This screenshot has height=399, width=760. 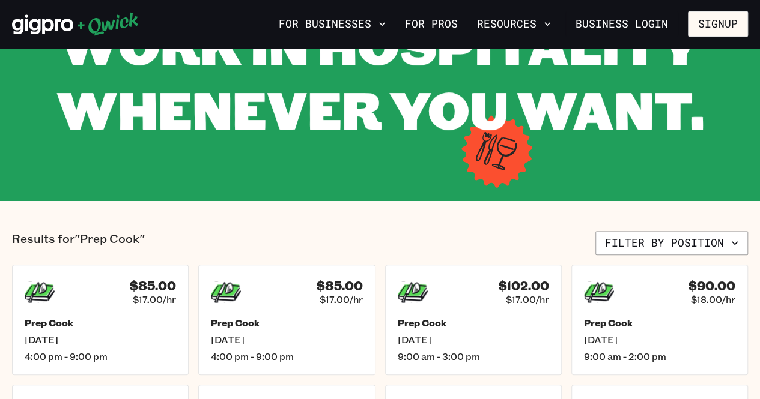 I want to click on span: WORK IN HOSPITALITY WHENEVER YOU WANT., so click(x=380, y=76).